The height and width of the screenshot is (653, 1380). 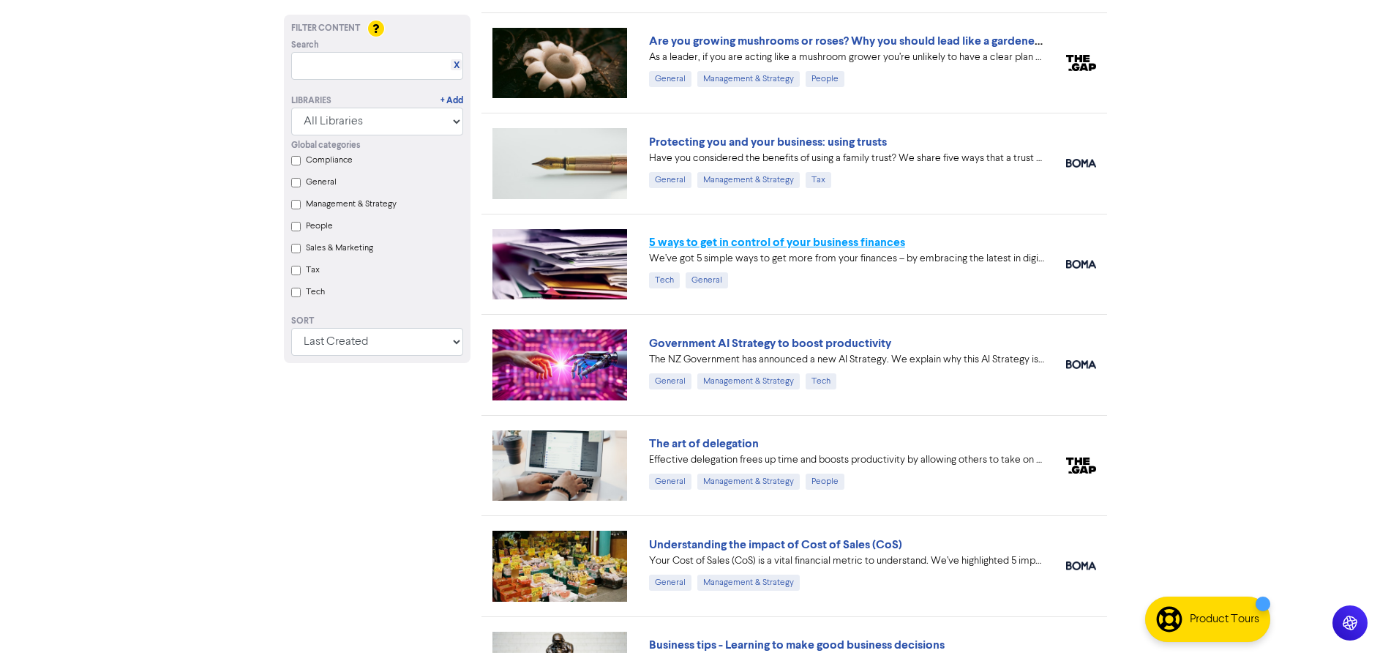 What do you see at coordinates (847, 359) in the screenshot?
I see `div: The NZ Government has announced a new AI Strategy. We explain why this AI Strategy is needed and ...` at bounding box center [847, 359].